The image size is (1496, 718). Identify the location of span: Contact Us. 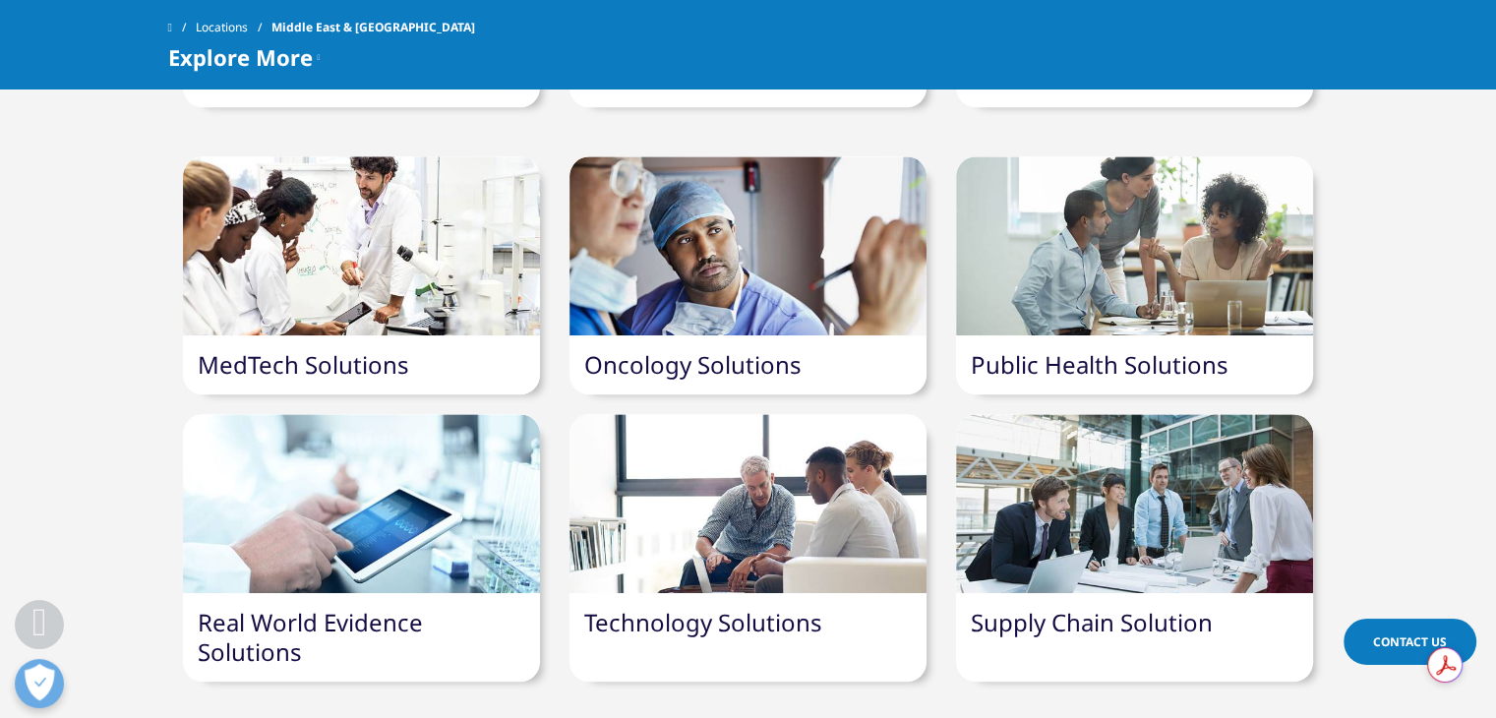
(1410, 641).